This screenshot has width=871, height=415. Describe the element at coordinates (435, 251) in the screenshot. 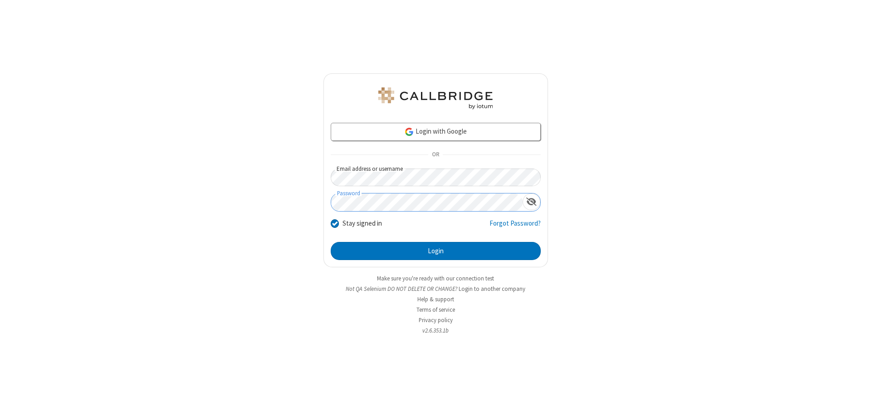

I see `button: Login` at that location.